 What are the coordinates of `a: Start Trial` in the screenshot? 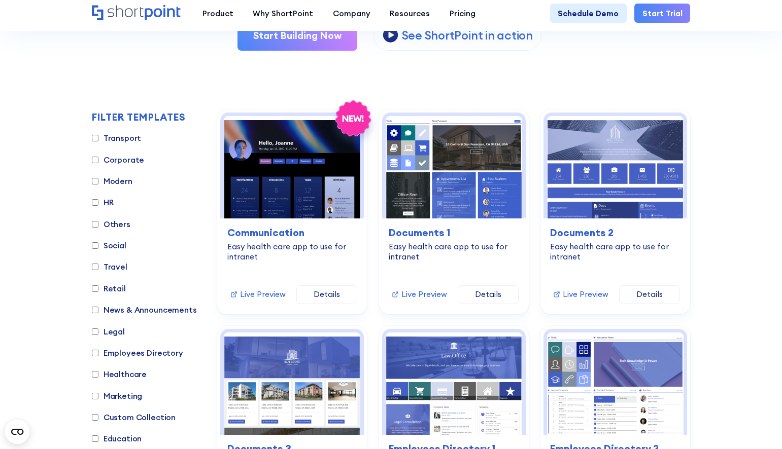 It's located at (662, 13).